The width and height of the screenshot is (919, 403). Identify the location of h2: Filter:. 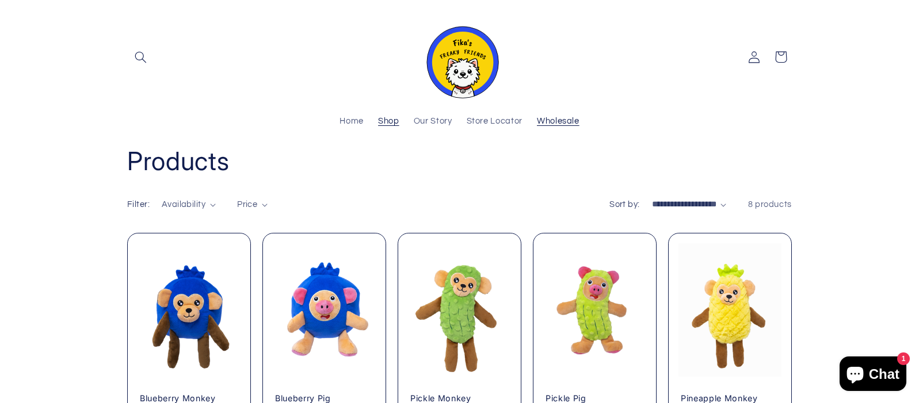
(138, 205).